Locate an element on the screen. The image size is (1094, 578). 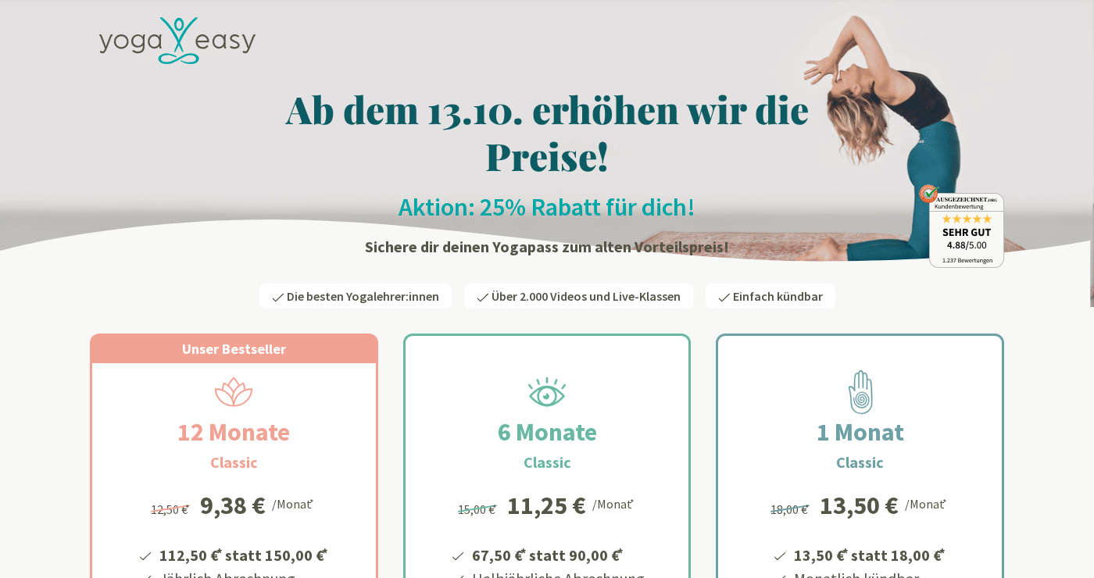
li: 13,50 € statt 18,00 € is located at coordinates (869, 554).